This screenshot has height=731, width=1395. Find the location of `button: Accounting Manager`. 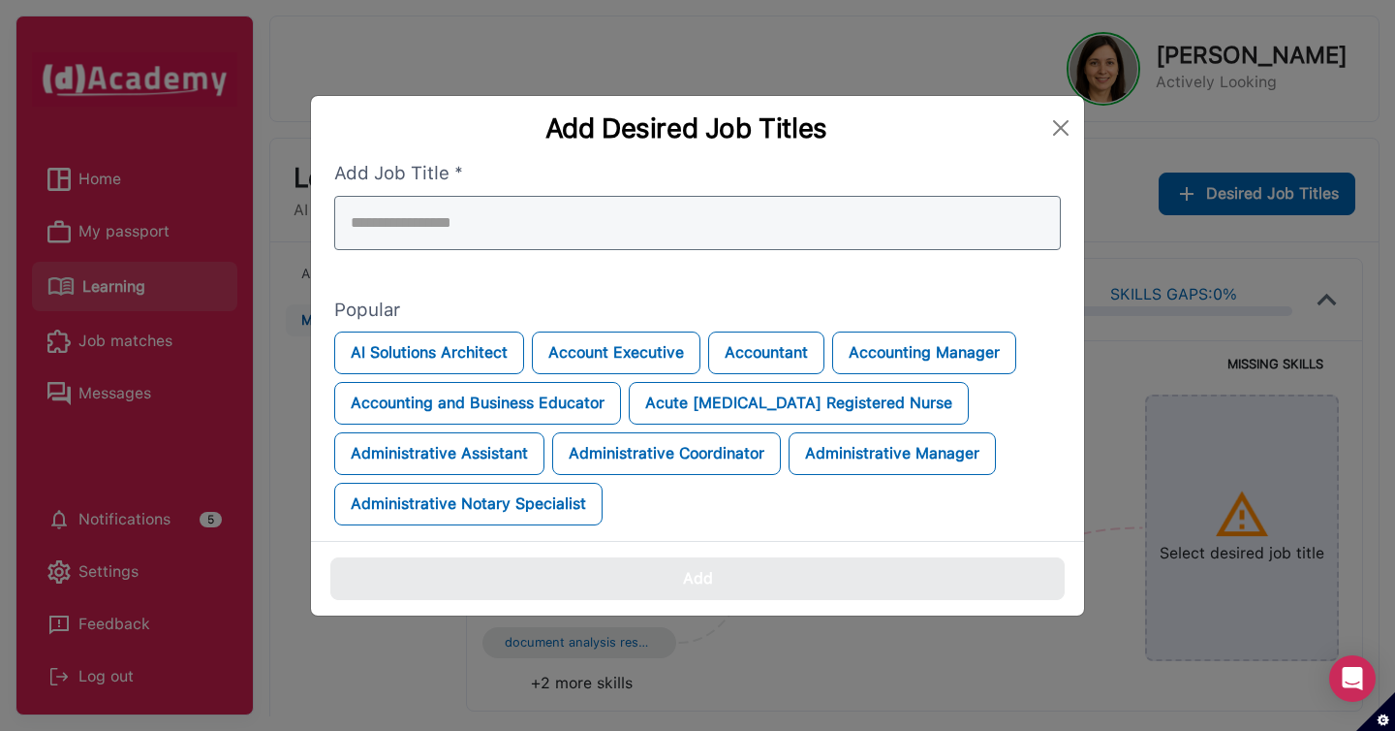

button: Accounting Manager is located at coordinates (924, 353).